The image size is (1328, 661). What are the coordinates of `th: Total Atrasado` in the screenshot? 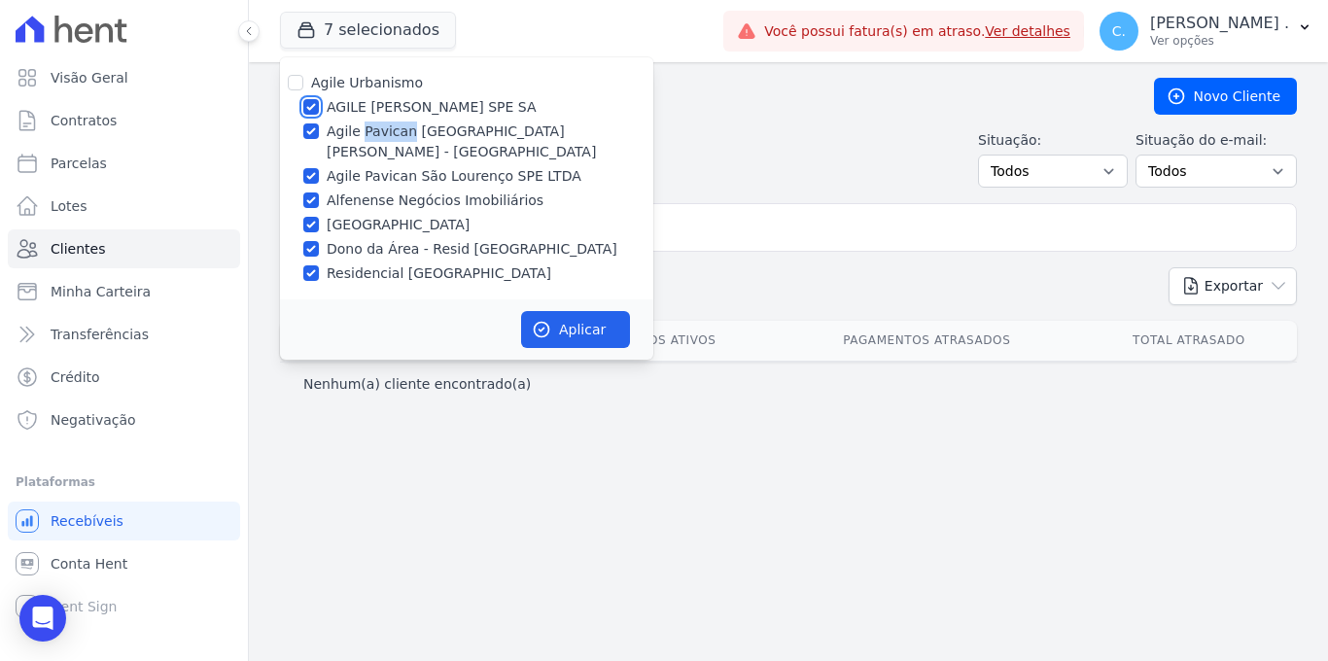 It's located at (1189, 340).